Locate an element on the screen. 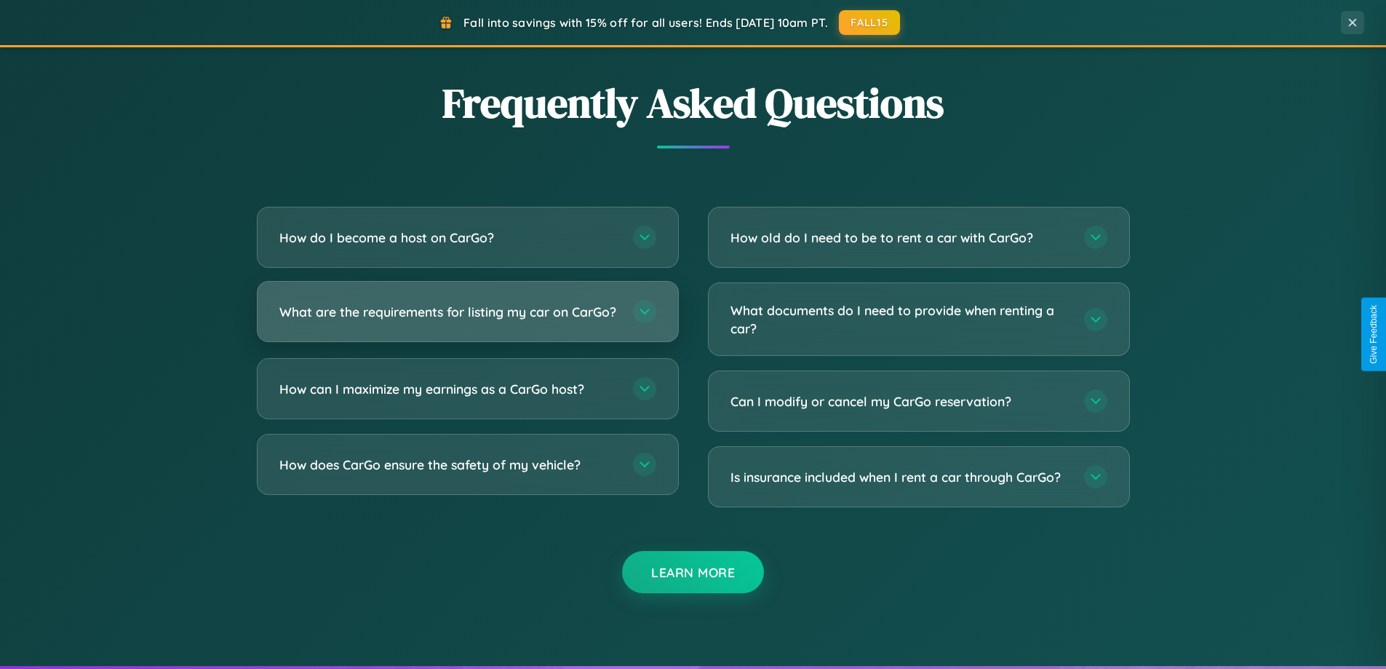 The image size is (1386, 669). h2: Frequently Asked Questions is located at coordinates (693, 103).